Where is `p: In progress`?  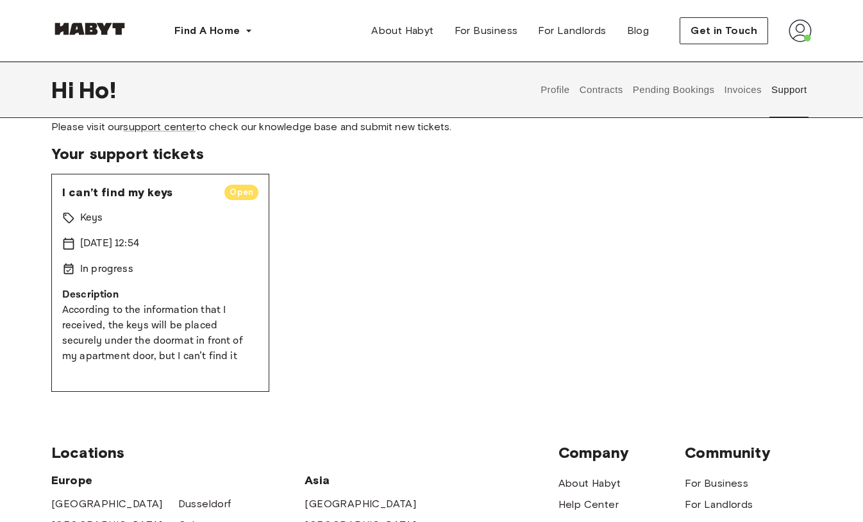 p: In progress is located at coordinates (106, 269).